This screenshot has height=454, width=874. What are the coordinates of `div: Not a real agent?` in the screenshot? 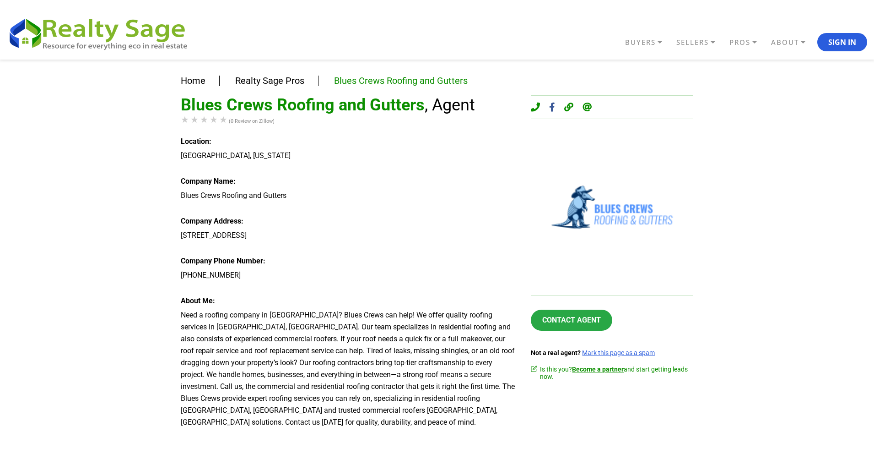 It's located at (612, 353).